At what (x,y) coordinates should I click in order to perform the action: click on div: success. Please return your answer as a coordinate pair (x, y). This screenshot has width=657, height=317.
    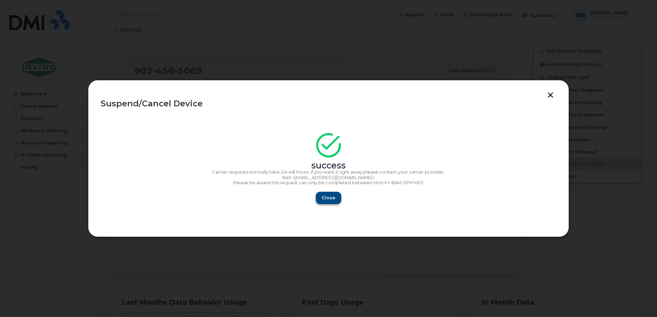
    Looking at the image, I should click on (328, 166).